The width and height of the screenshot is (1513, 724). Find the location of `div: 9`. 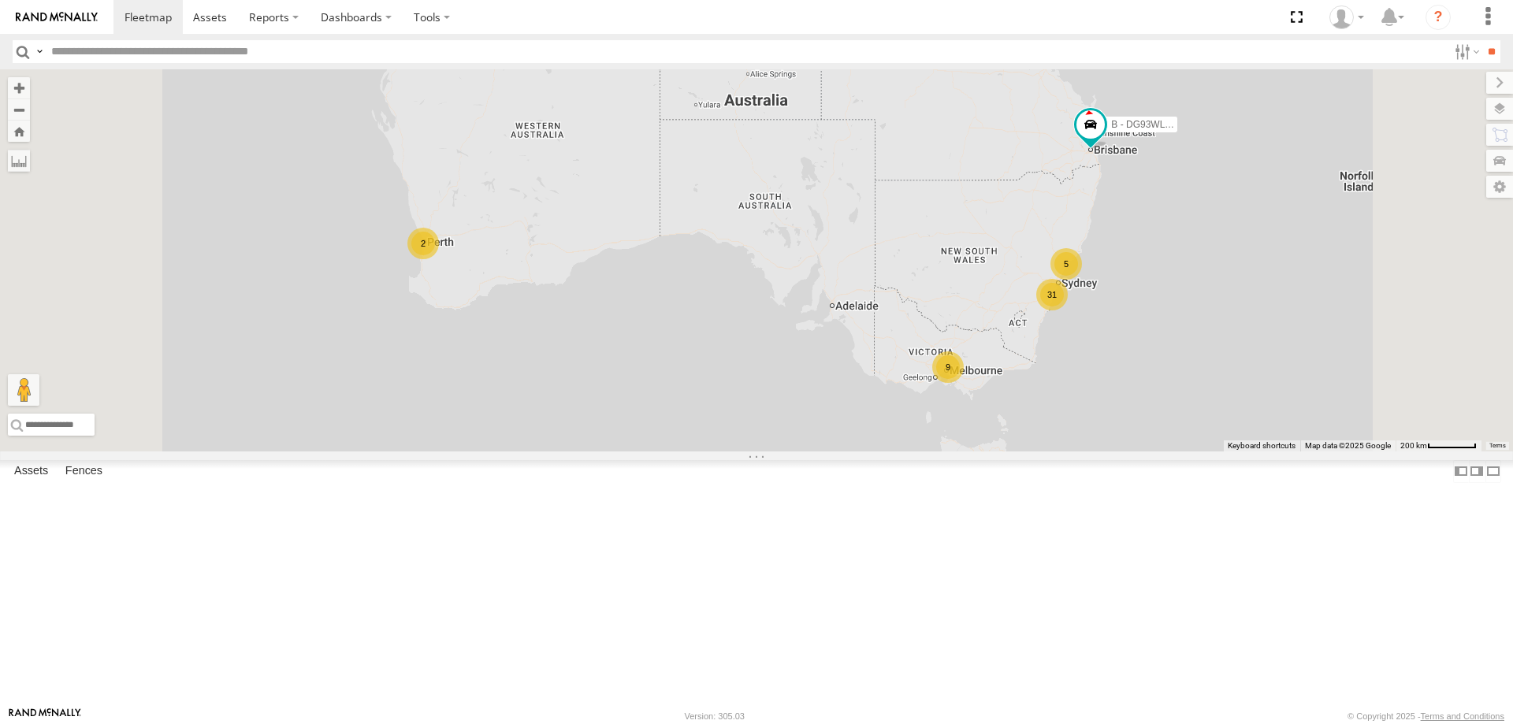

div: 9 is located at coordinates (948, 367).